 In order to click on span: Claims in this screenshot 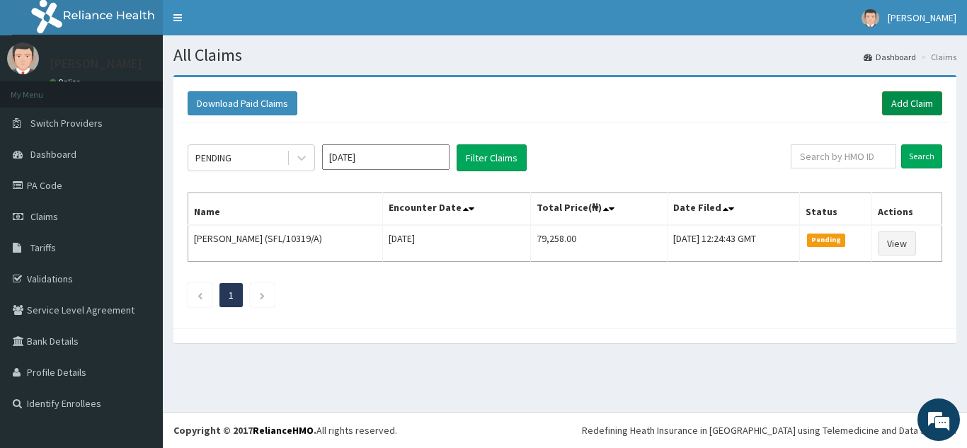, I will do `click(44, 217)`.